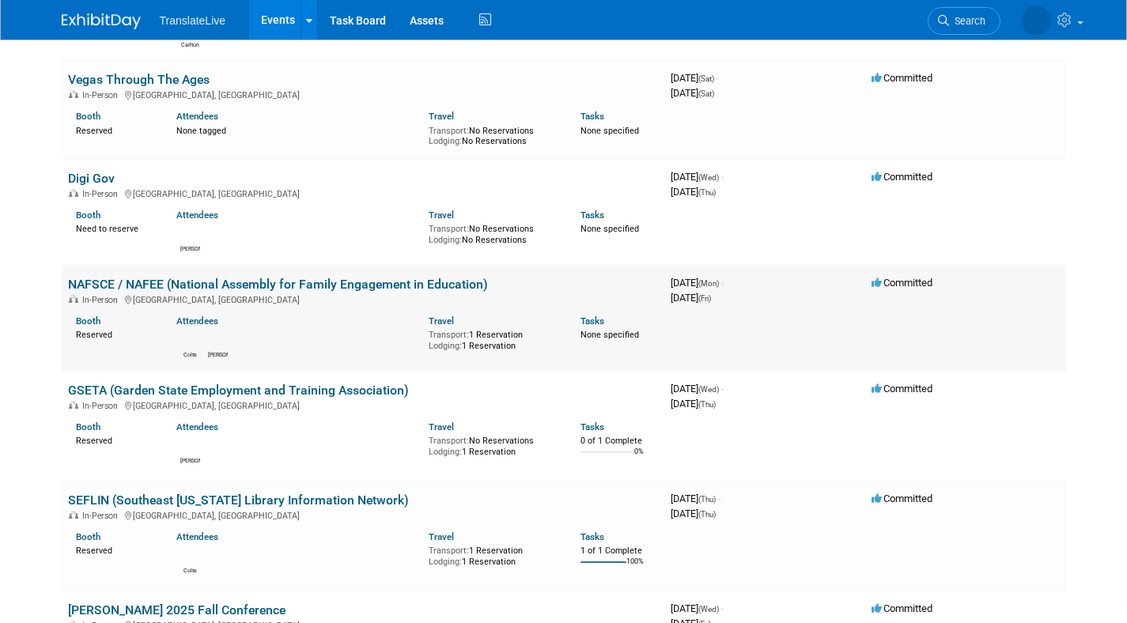 The image size is (1127, 623). What do you see at coordinates (493, 444) in the screenshot?
I see `div: No Reservations 1 Reservation` at bounding box center [493, 444].